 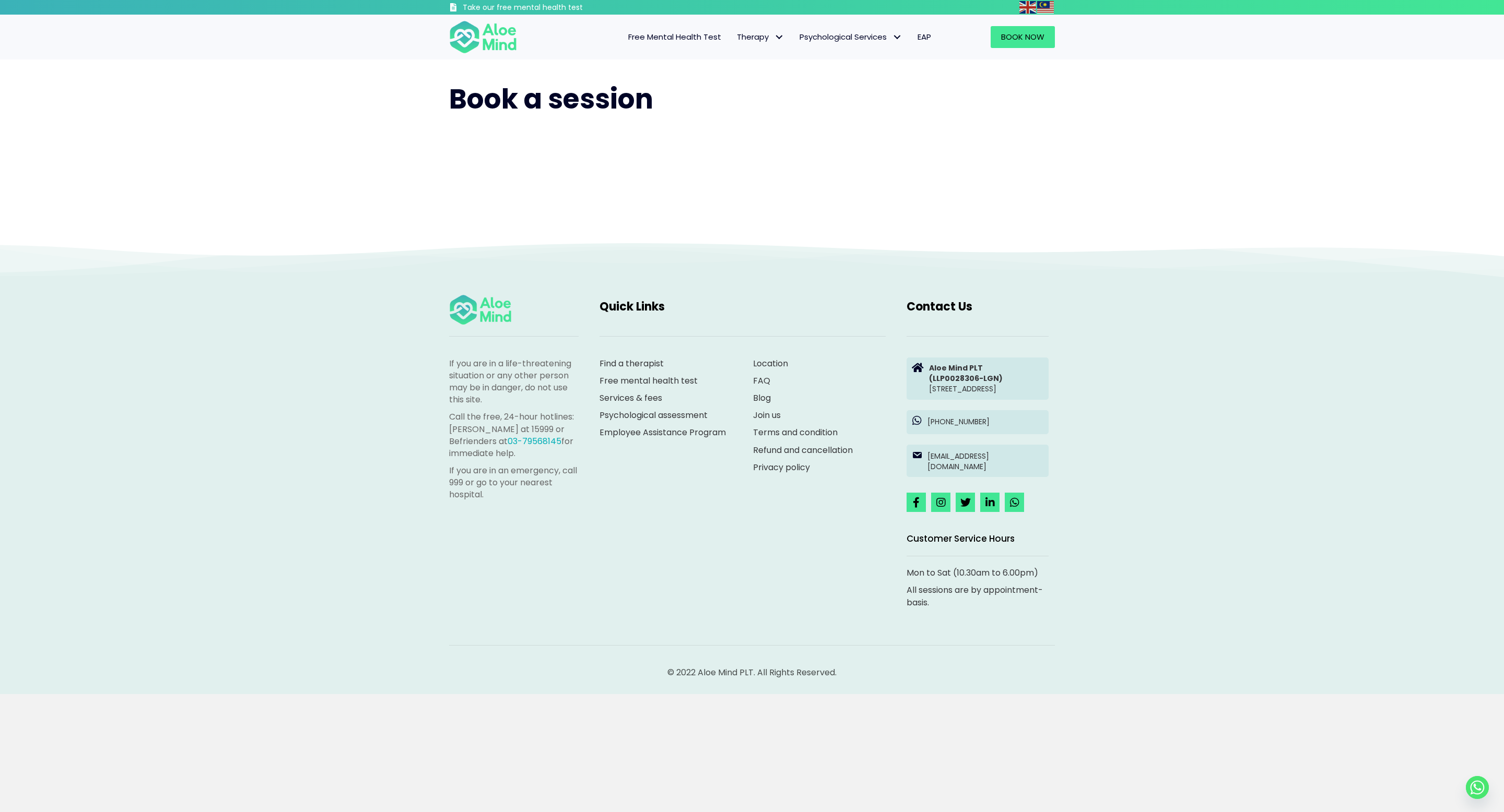 What do you see at coordinates (735, 37) in the screenshot?
I see `nav: Menu` at bounding box center [735, 37].